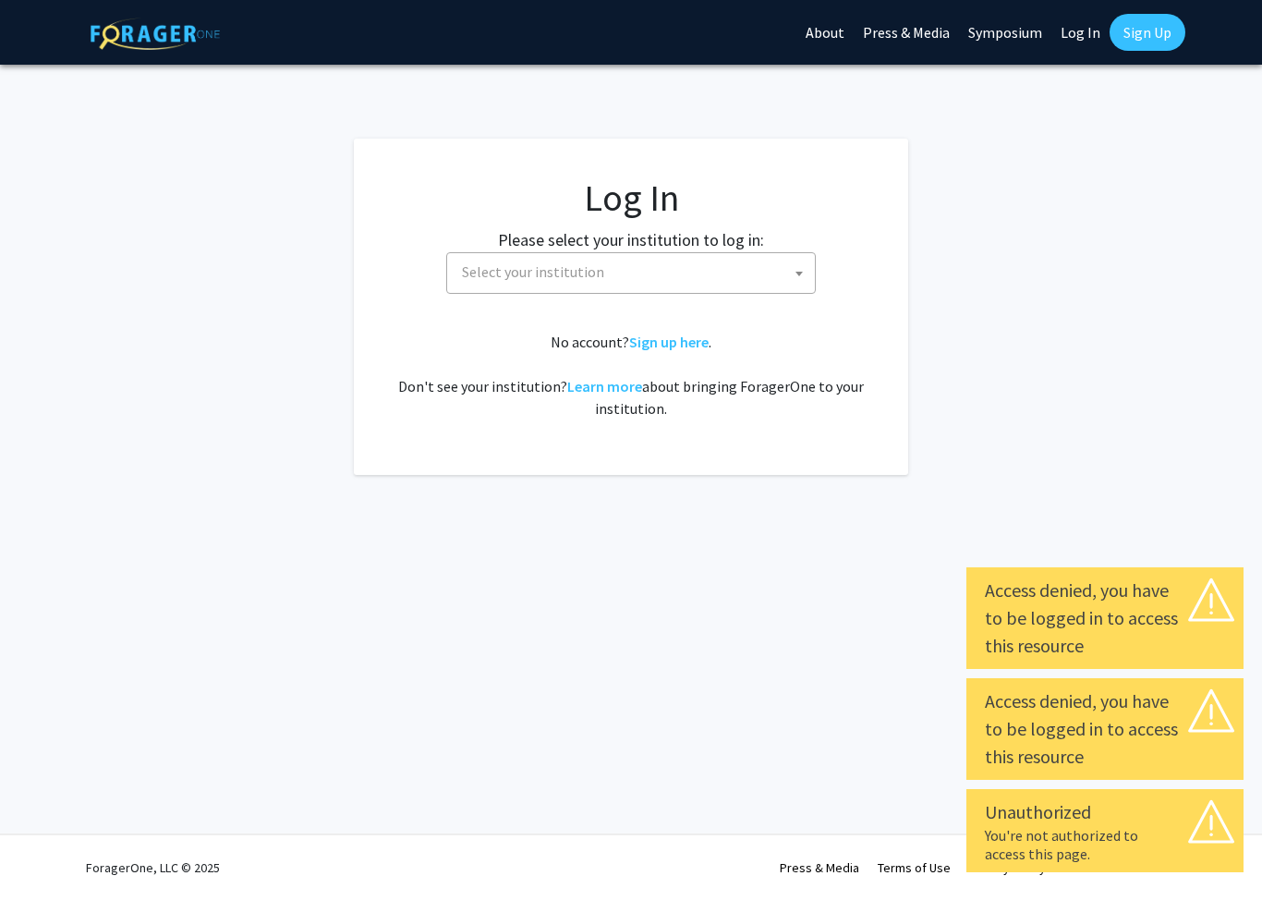 This screenshot has height=900, width=1262. I want to click on label: Please select your institution to log in:, so click(631, 239).